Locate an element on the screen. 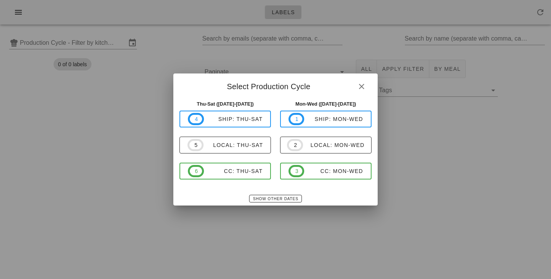 The image size is (551, 279). button: Show Other Dates is located at coordinates (275, 199).